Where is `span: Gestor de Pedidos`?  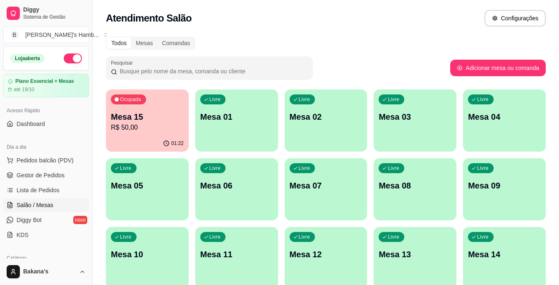
span: Gestor de Pedidos is located at coordinates (41, 175).